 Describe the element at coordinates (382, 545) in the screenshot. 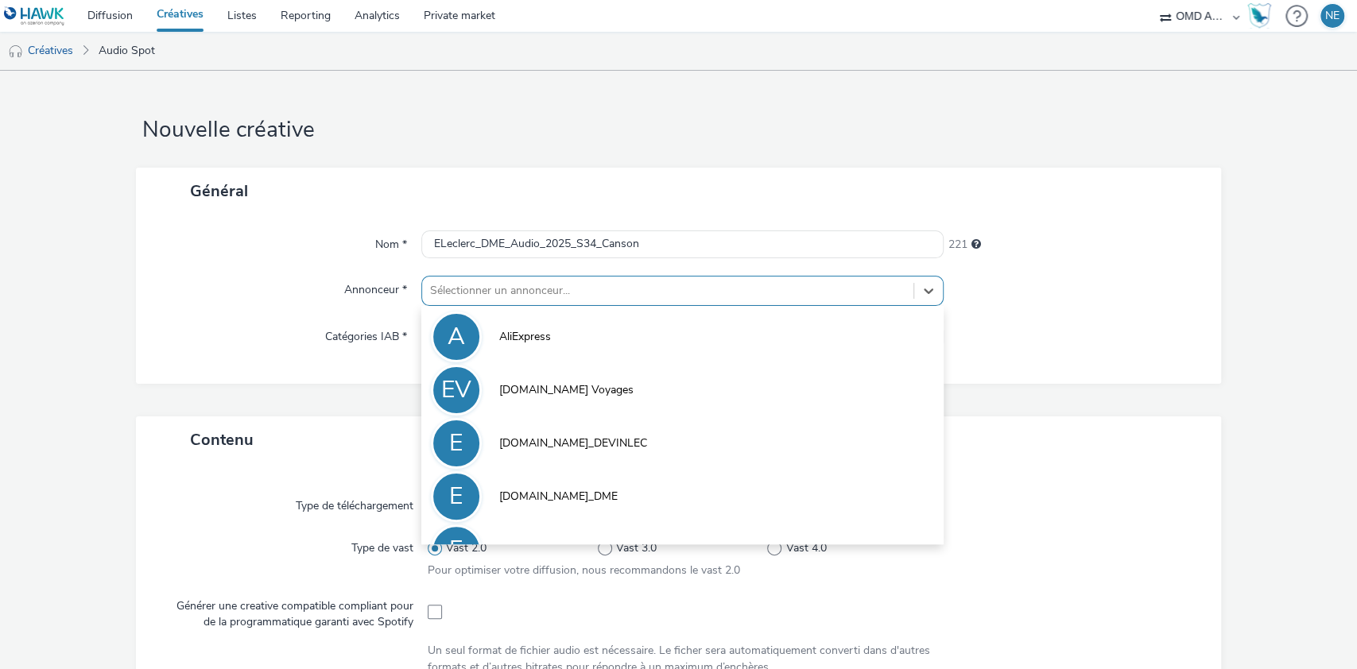

I see `label: Type de vast` at that location.